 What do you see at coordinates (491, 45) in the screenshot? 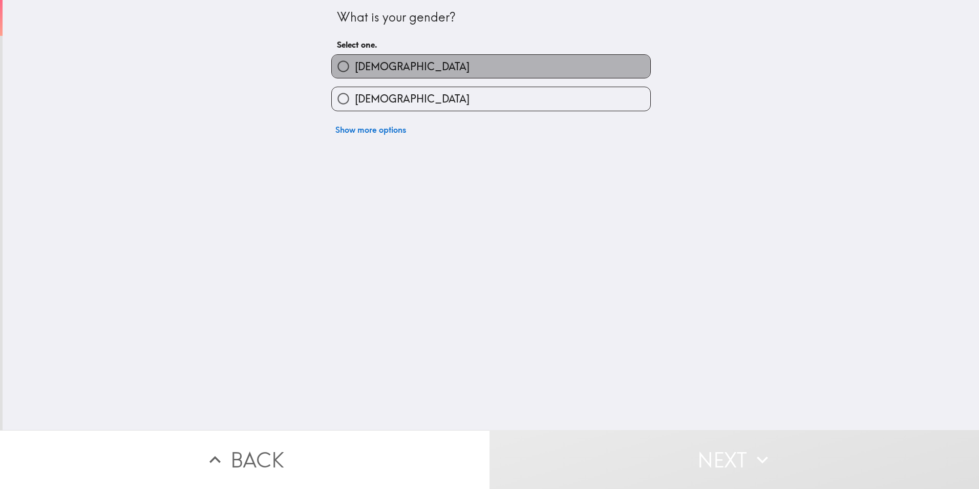
I see `h6: Select one.` at bounding box center [491, 45].